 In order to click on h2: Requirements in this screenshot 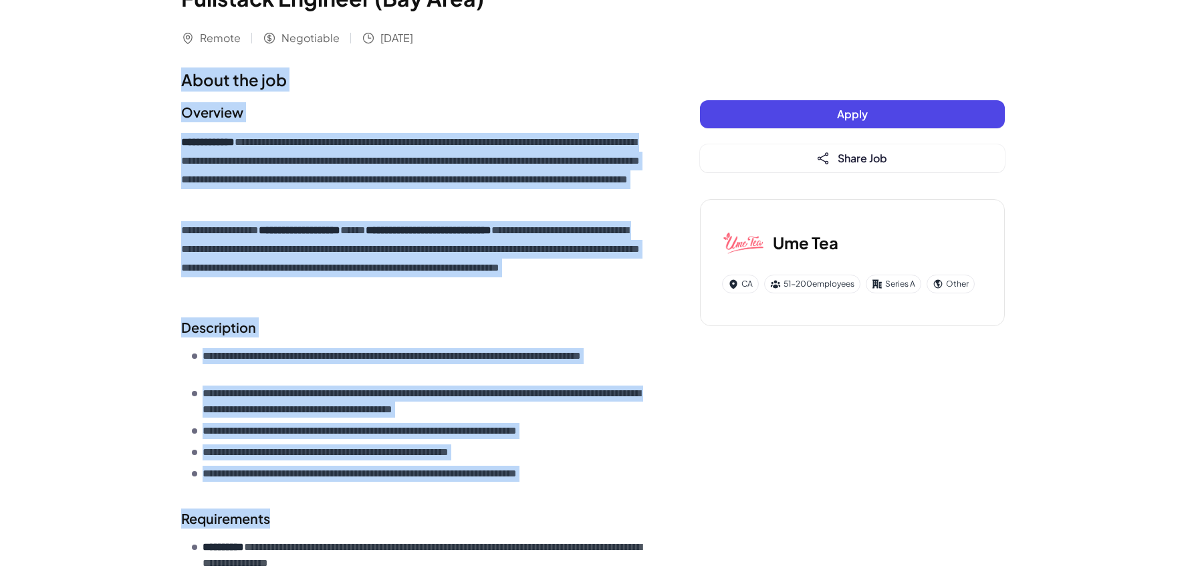, I will do `click(414, 519)`.